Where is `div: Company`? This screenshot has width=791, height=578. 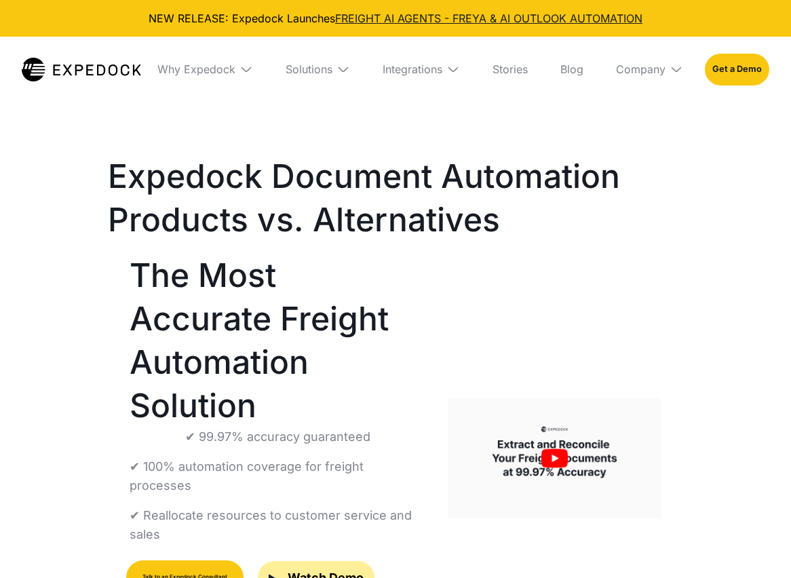
div: Company is located at coordinates (640, 69).